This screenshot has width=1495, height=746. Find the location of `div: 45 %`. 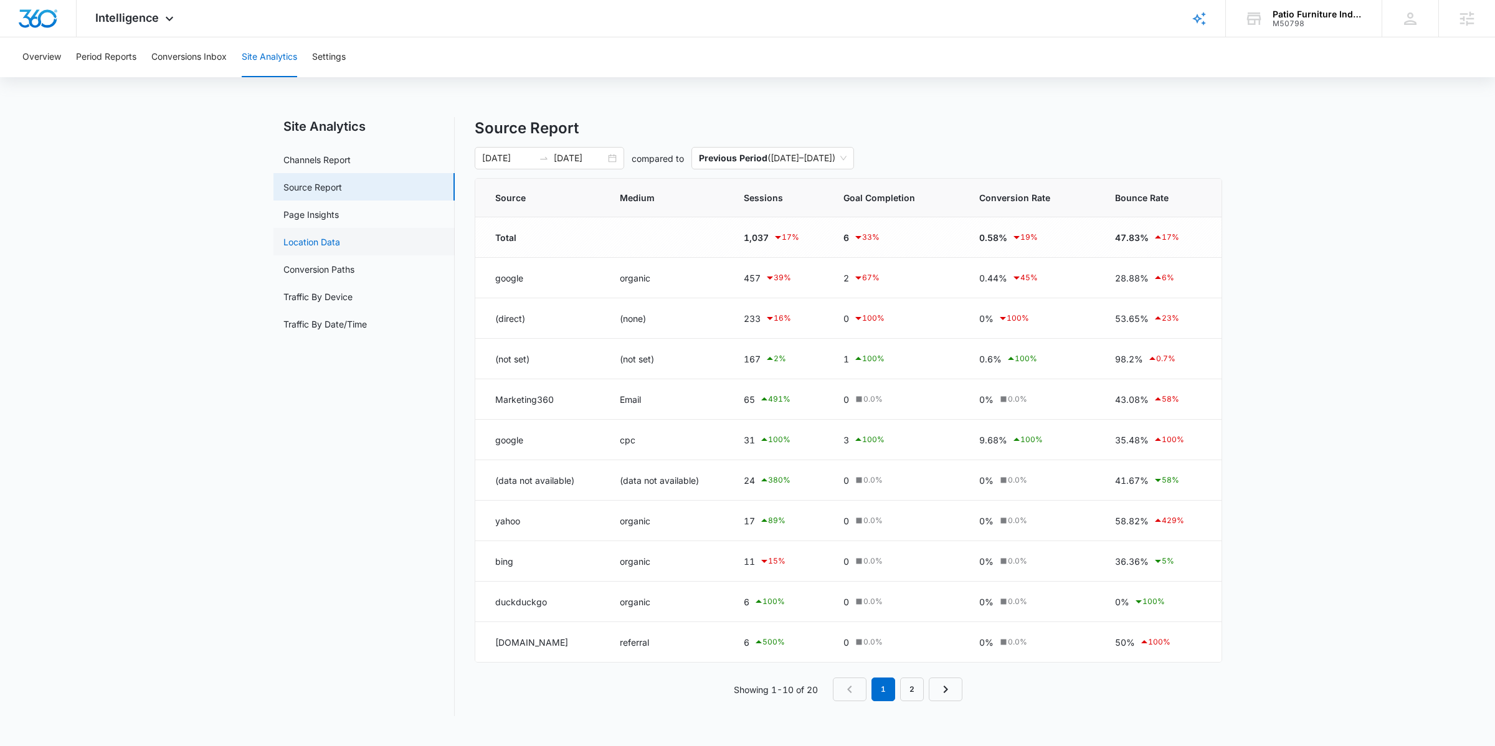

div: 45 % is located at coordinates (1025, 278).